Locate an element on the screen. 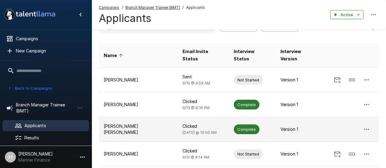  span: Applicants is located at coordinates (196, 8).